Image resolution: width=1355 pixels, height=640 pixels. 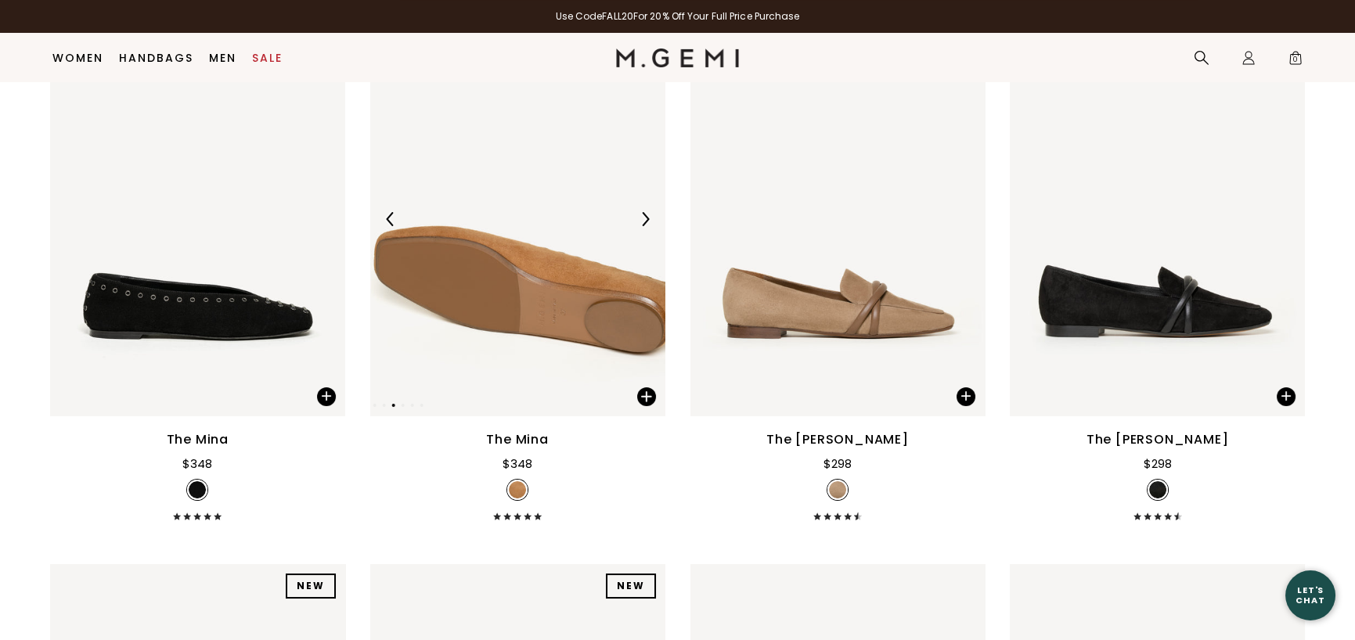 I want to click on span: 0, so click(x=1296, y=61).